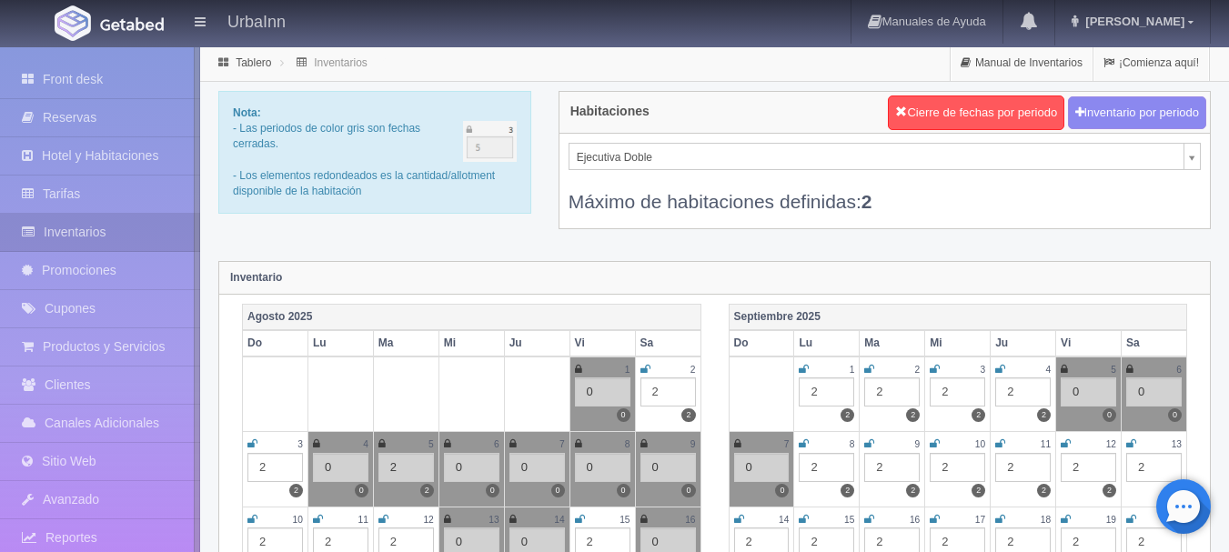 The width and height of the screenshot is (1229, 552). What do you see at coordinates (562, 444) in the screenshot?
I see `small: 7` at bounding box center [562, 444].